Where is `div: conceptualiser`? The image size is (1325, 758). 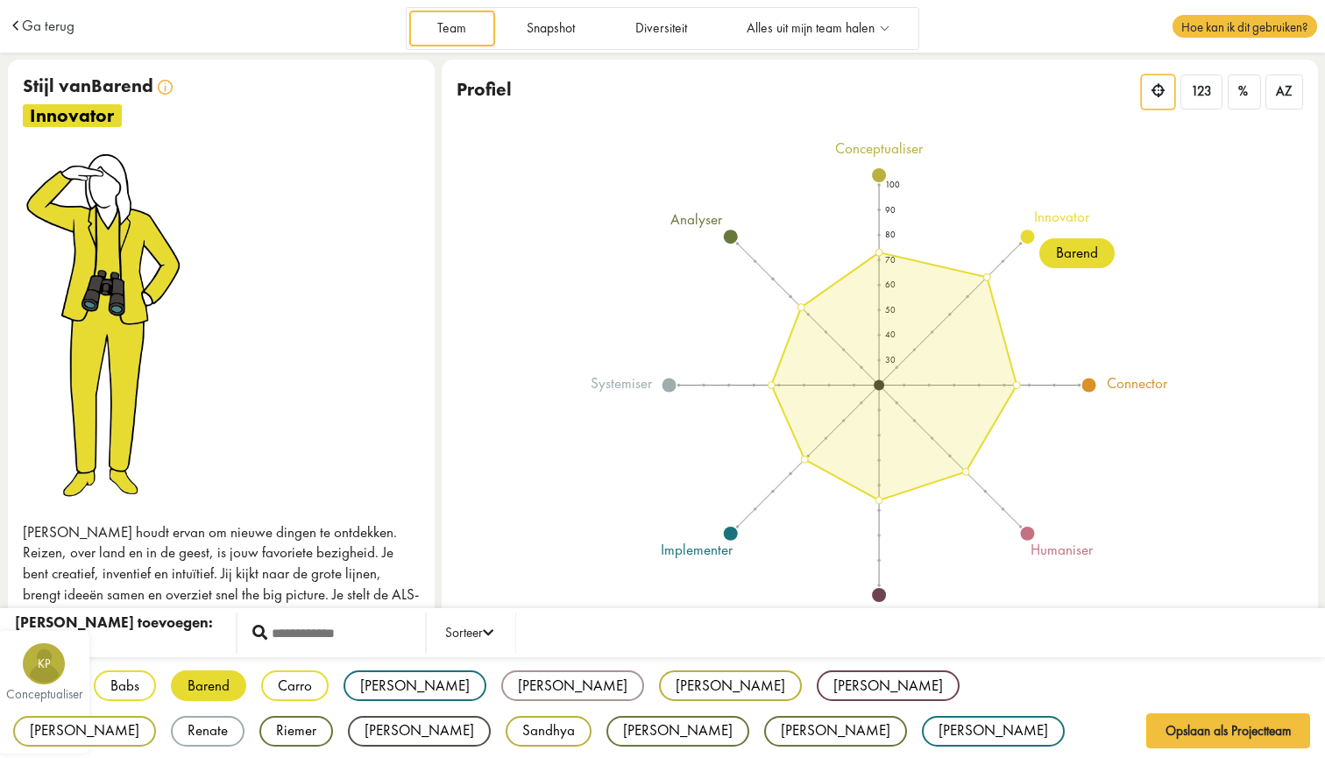
div: conceptualiser is located at coordinates (43, 694).